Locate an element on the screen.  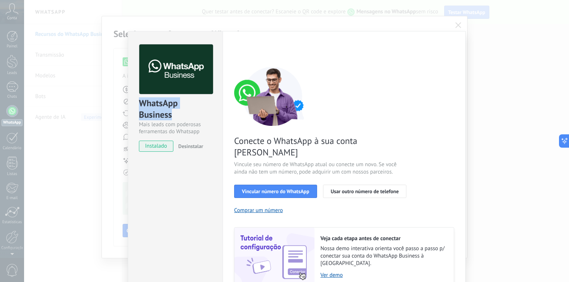
button: Vincular número do WhatsApp is located at coordinates (276, 191).